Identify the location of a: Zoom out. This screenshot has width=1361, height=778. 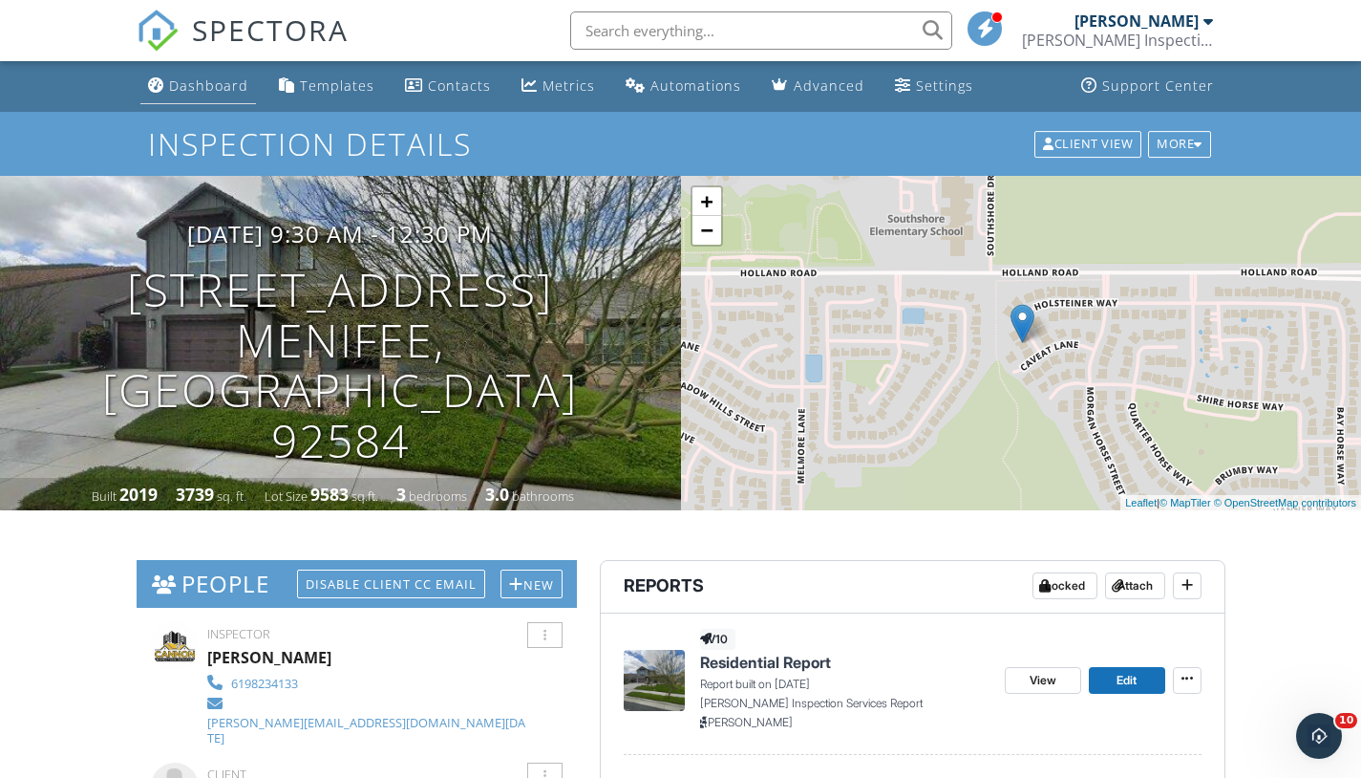
(707, 230).